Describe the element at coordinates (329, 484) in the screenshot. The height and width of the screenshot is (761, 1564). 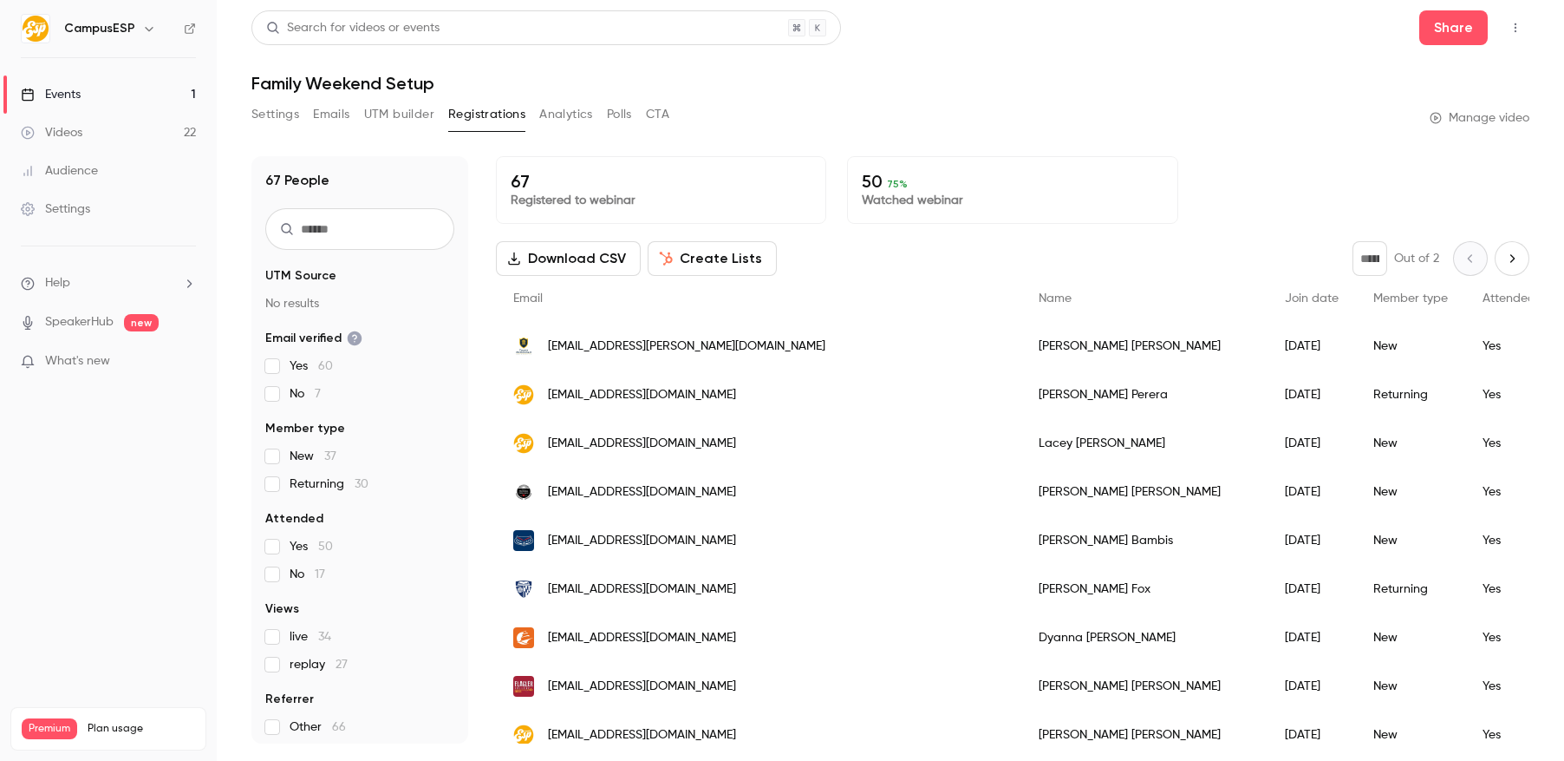
I see `span: Returning` at that location.